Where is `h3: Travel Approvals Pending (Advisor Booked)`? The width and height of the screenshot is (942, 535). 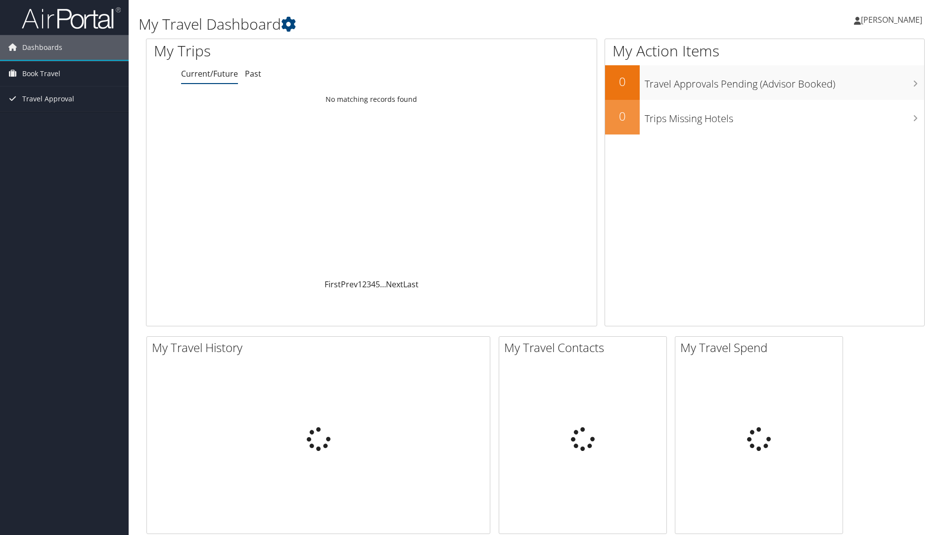 h3: Travel Approvals Pending (Advisor Booked) is located at coordinates (784, 82).